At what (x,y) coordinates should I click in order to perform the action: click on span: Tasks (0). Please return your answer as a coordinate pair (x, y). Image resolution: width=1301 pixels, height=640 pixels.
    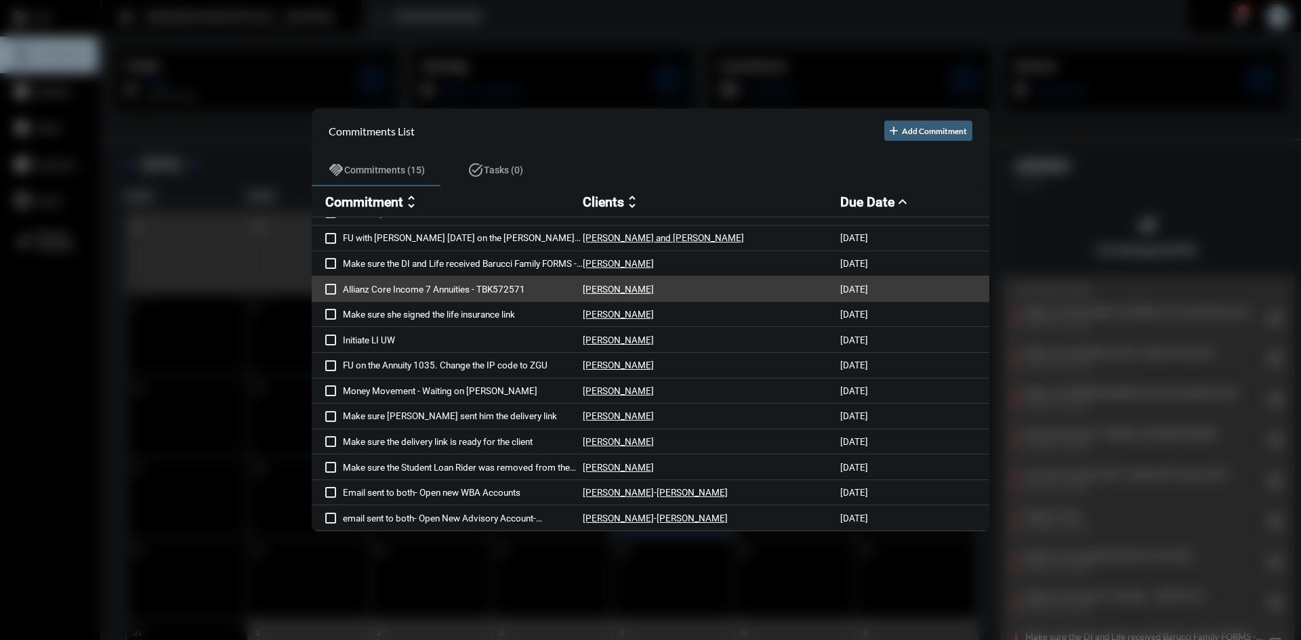
    Looking at the image, I should click on (503, 170).